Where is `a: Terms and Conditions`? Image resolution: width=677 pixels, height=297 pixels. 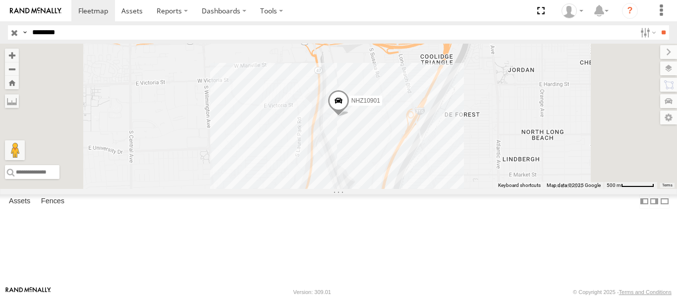
a: Terms and Conditions is located at coordinates (645, 292).